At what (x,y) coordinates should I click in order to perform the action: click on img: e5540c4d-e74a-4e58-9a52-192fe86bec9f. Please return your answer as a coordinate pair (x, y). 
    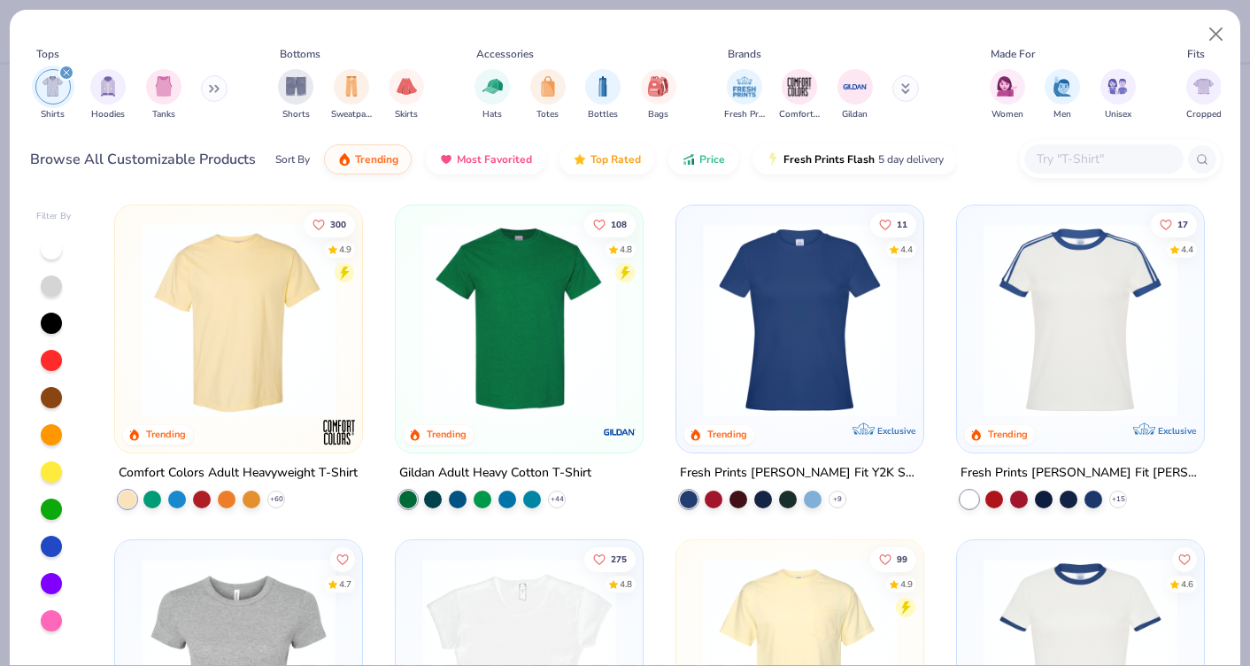
    Looking at the image, I should click on (1080, 320).